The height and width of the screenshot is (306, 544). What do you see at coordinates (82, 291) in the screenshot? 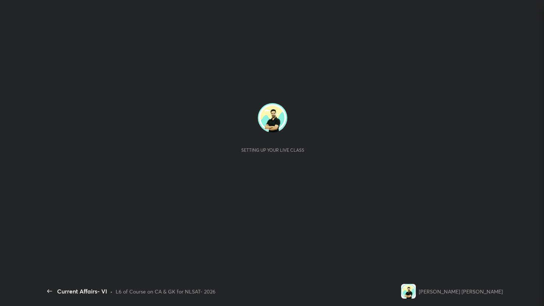
I see `div: Current Affairs- VI` at bounding box center [82, 291].